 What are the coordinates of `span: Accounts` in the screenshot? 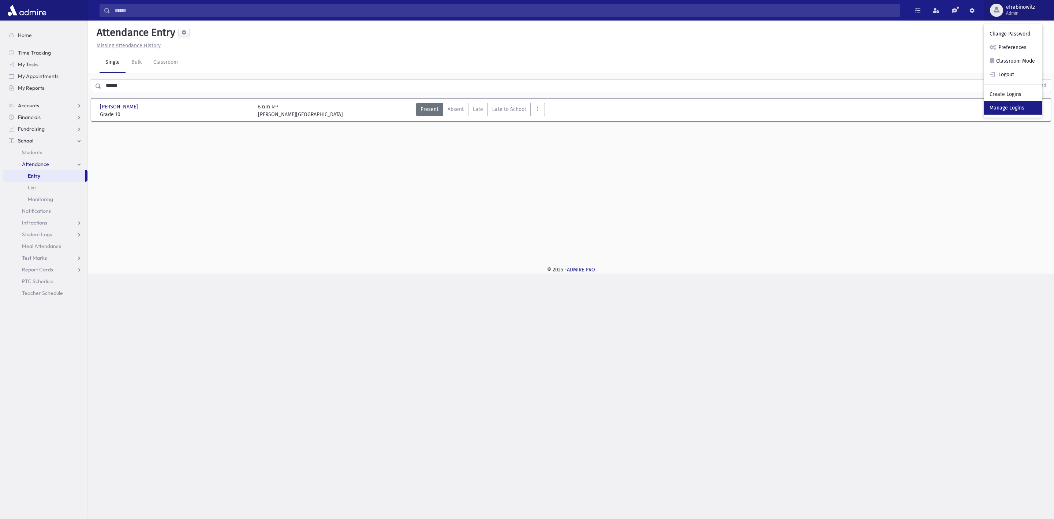 It's located at (29, 105).